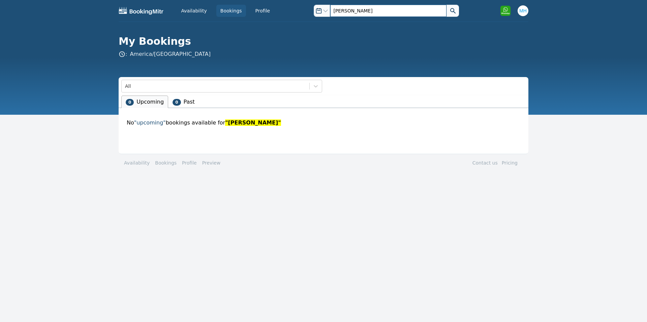  I want to click on div: No bookings available for, so click(323, 123).